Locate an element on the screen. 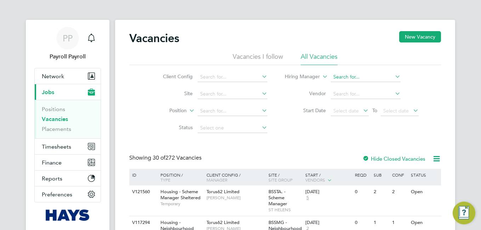 This screenshot has width=481, height=230. span: 272 Vacancies is located at coordinates (177, 158).